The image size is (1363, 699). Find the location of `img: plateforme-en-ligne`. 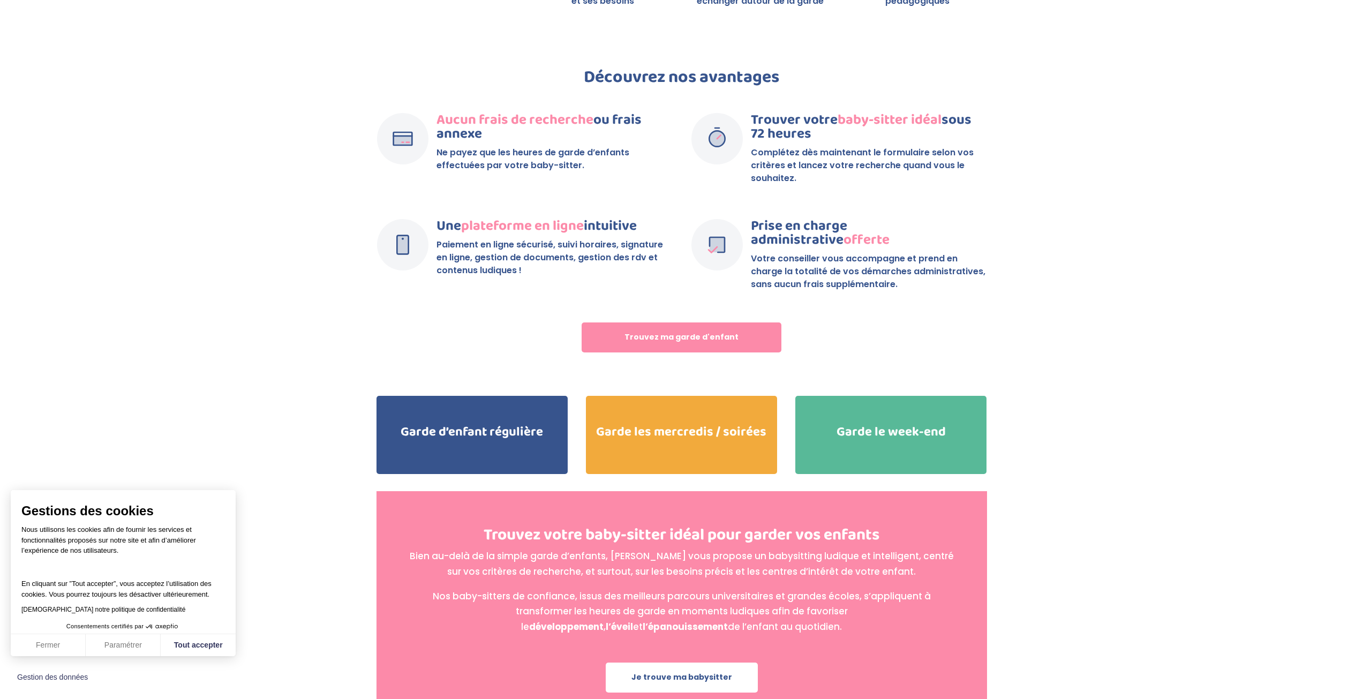

img: plateforme-en-ligne is located at coordinates (403, 245).